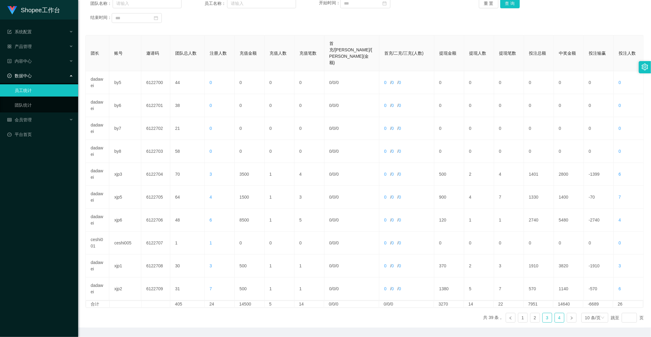  I want to click on td: 6122705, so click(156, 197).